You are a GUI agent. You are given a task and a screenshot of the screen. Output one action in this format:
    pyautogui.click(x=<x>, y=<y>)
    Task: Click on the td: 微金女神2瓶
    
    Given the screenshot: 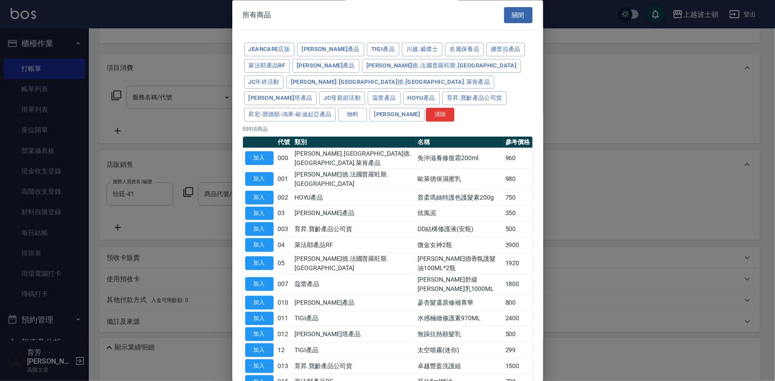 What is the action you would take?
    pyautogui.click(x=459, y=246)
    